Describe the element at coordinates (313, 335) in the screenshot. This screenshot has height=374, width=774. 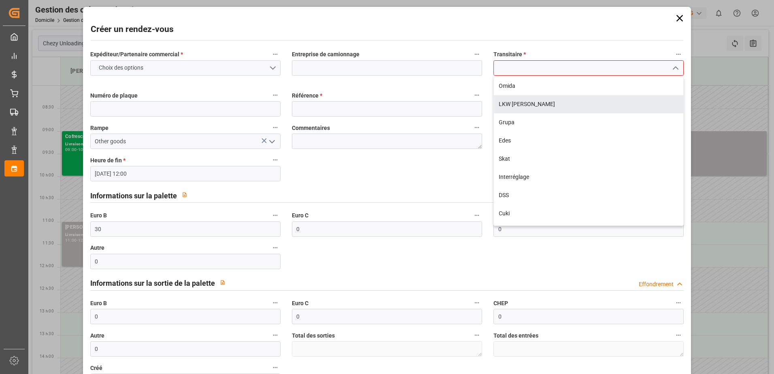
I see `font: Total des sorties` at that location.